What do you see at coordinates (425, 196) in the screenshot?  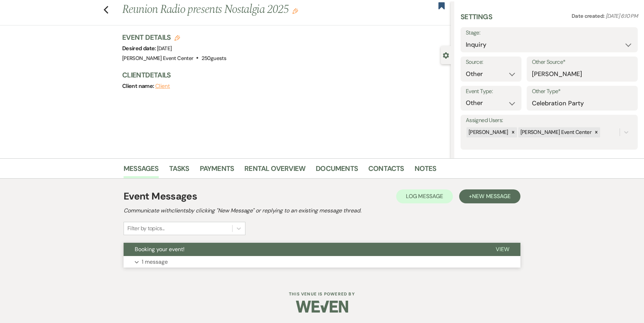 I see `button: Log Message` at bounding box center [425, 196].